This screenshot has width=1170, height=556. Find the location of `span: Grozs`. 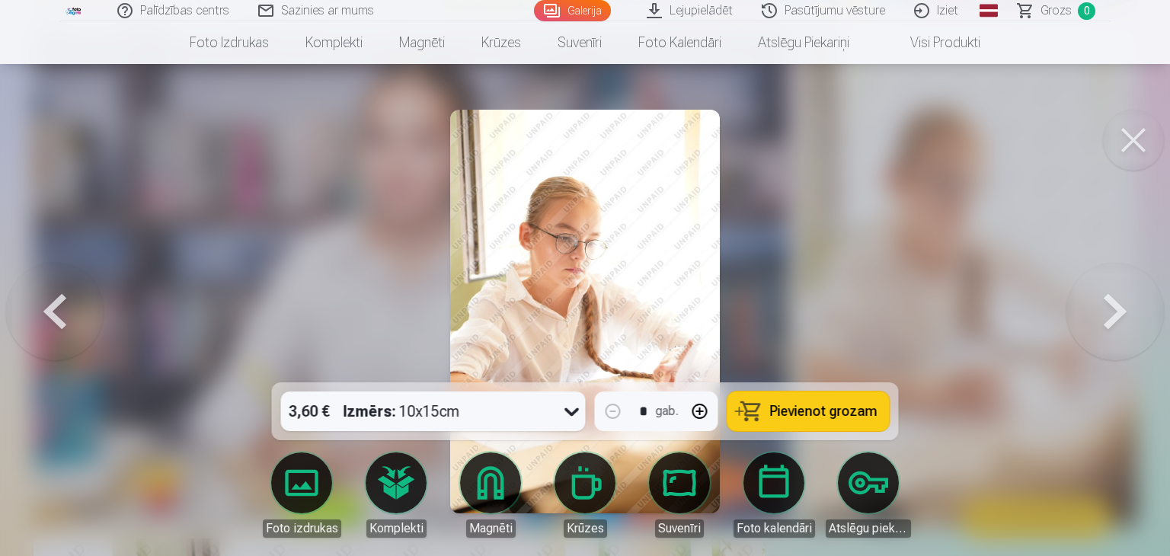

span: Grozs is located at coordinates (1055, 11).